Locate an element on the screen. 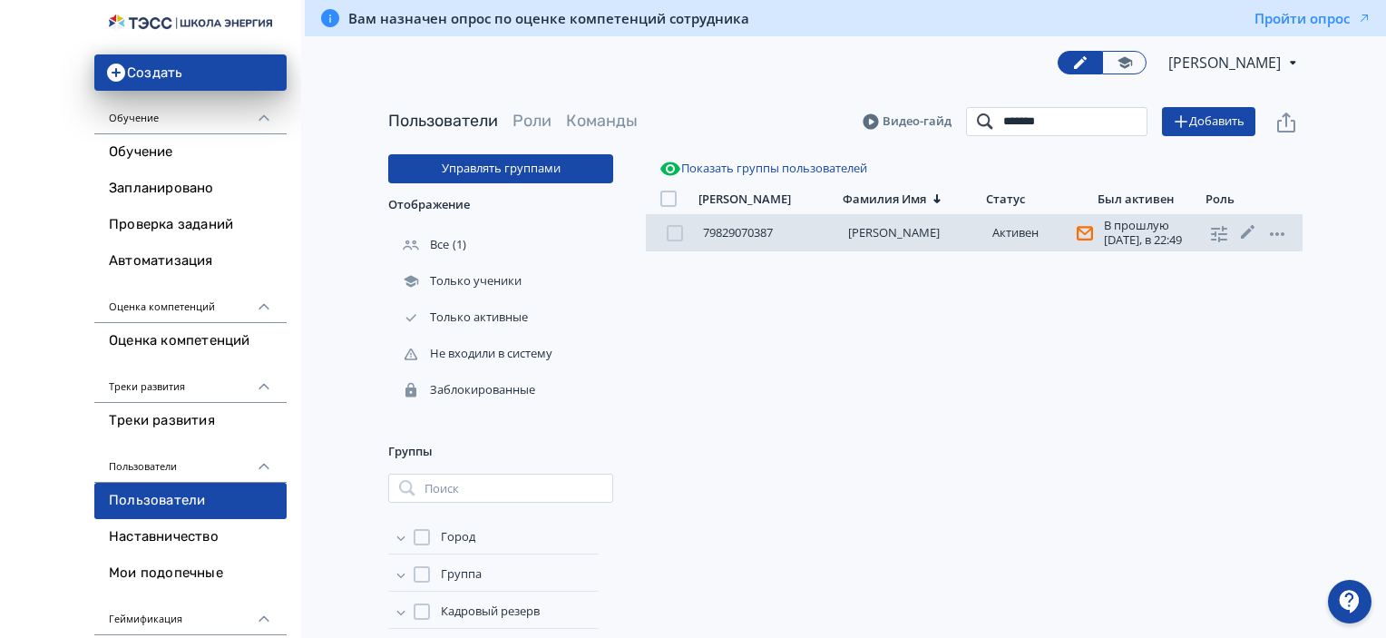 Image resolution: width=1386 pixels, height=638 pixels. a: Видео-гайд is located at coordinates (907, 122).